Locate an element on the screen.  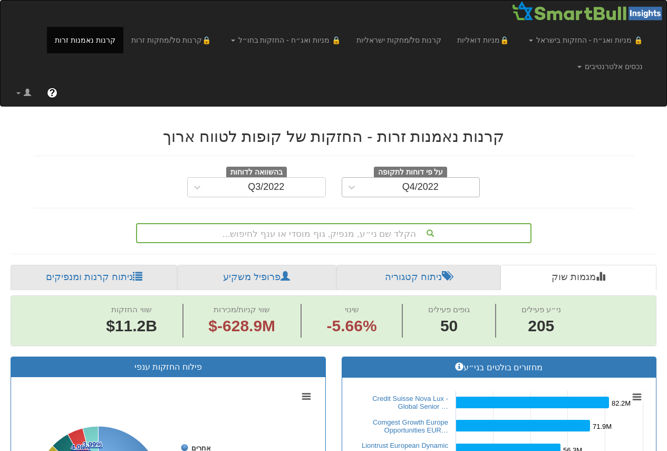
tspan: 82.2M is located at coordinates (621, 403).